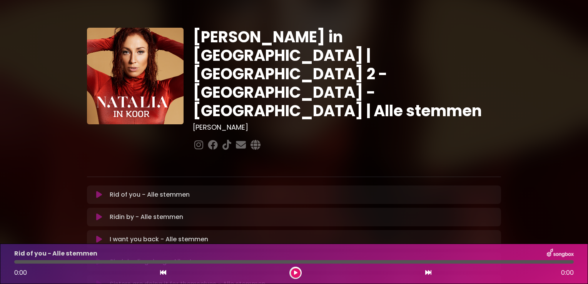 This screenshot has height=284, width=588. What do you see at coordinates (146, 217) in the screenshot?
I see `p: Ridin by - Alle stemmen` at bounding box center [146, 217].